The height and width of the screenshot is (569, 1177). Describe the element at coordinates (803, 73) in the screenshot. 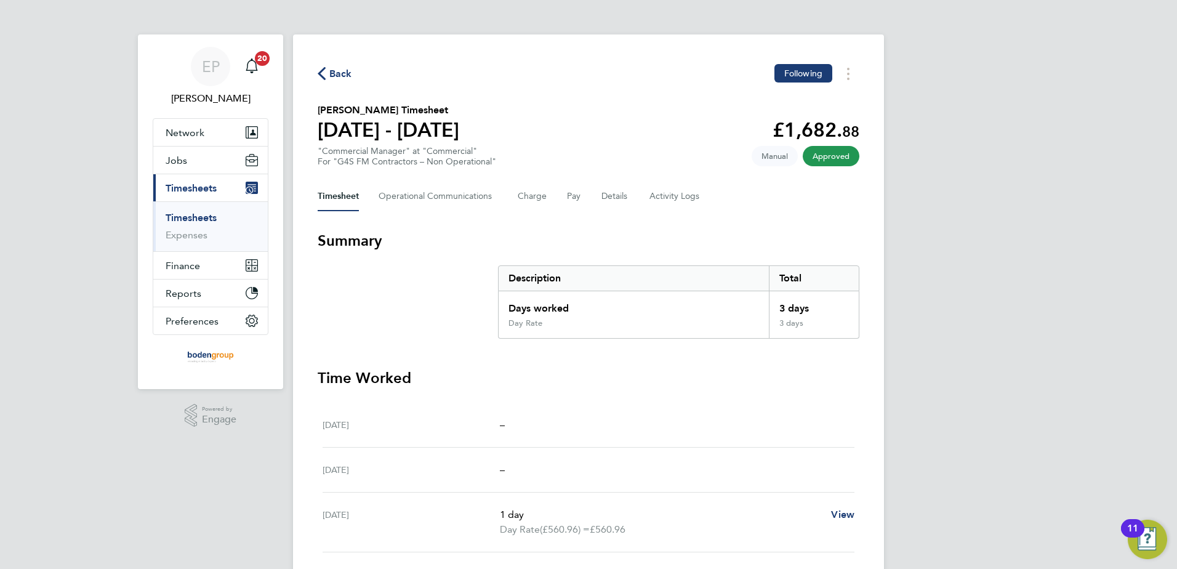

I see `button: Following` at that location.